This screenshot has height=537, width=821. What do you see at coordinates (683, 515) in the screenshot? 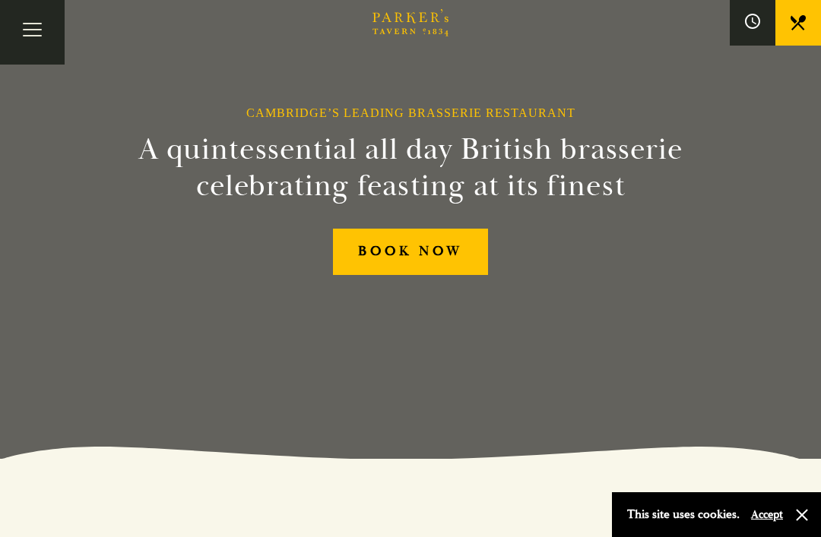
I see `p: This site uses cookies.` at bounding box center [683, 515].